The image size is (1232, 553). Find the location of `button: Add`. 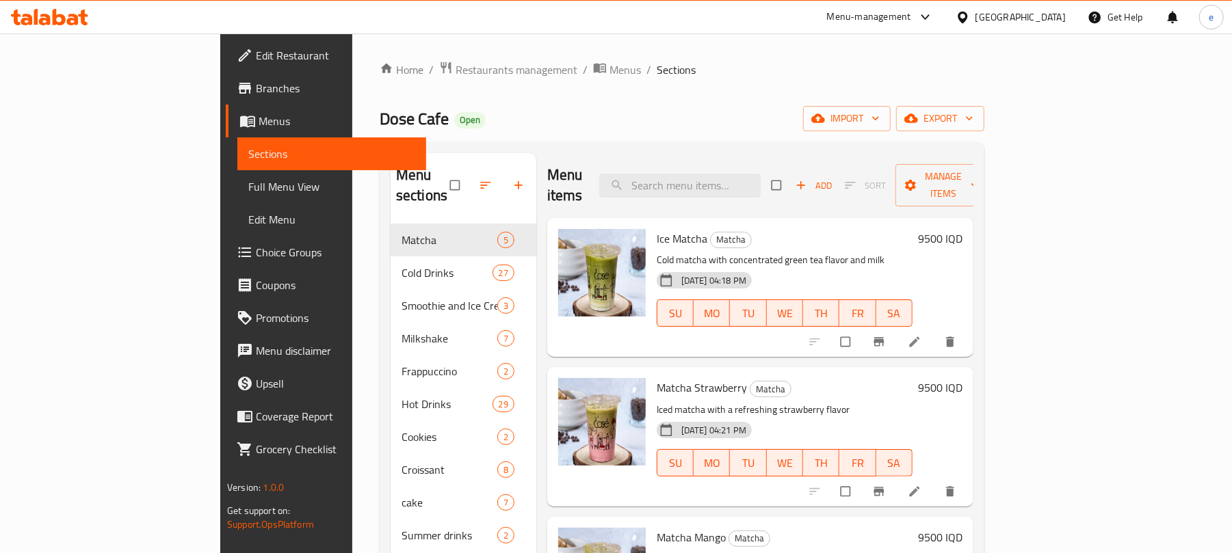

button: Add is located at coordinates (814, 185).